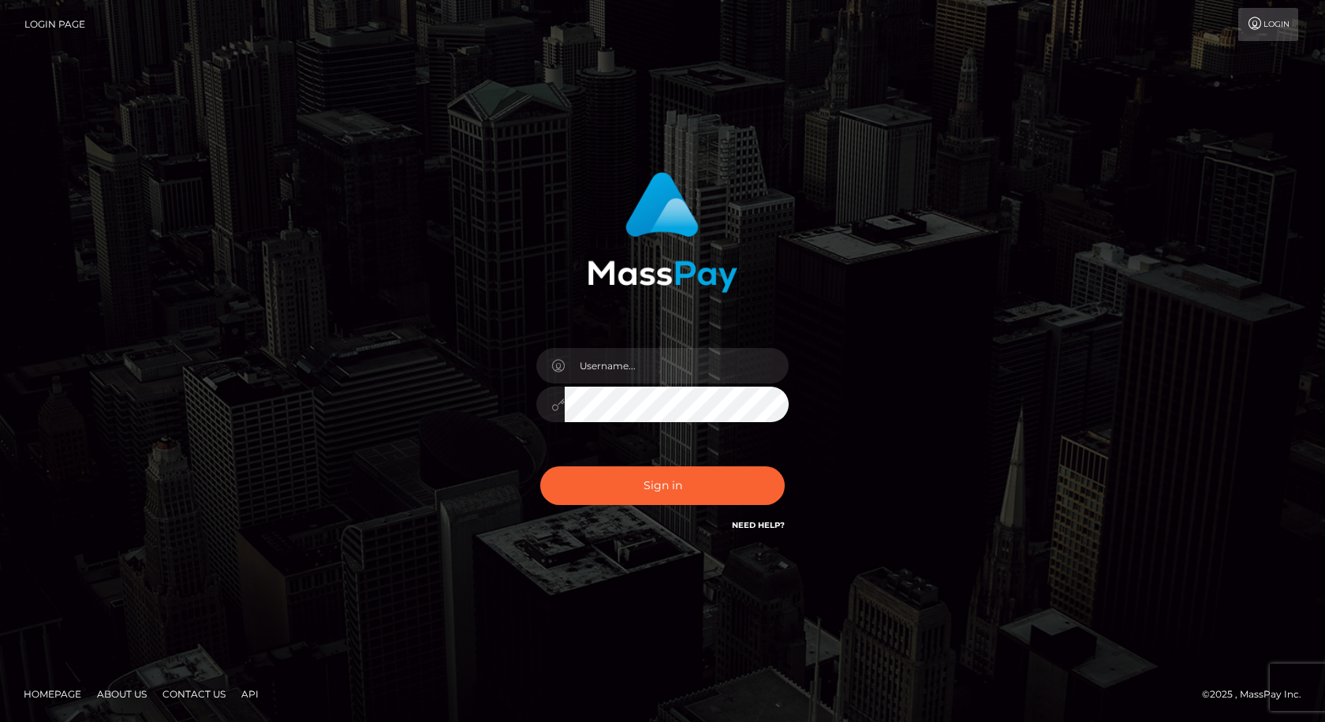  Describe the element at coordinates (52, 693) in the screenshot. I see `a: Homepage` at that location.